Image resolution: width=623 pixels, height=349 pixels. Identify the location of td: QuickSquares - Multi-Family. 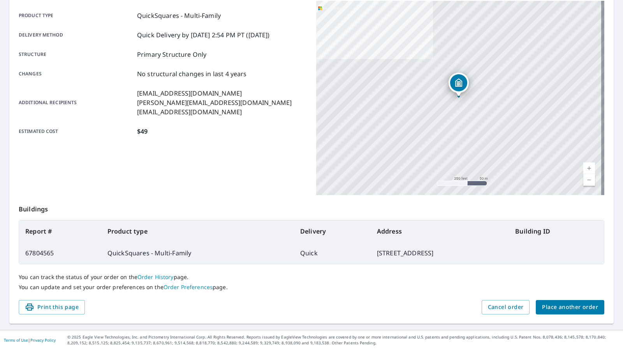
(197, 253).